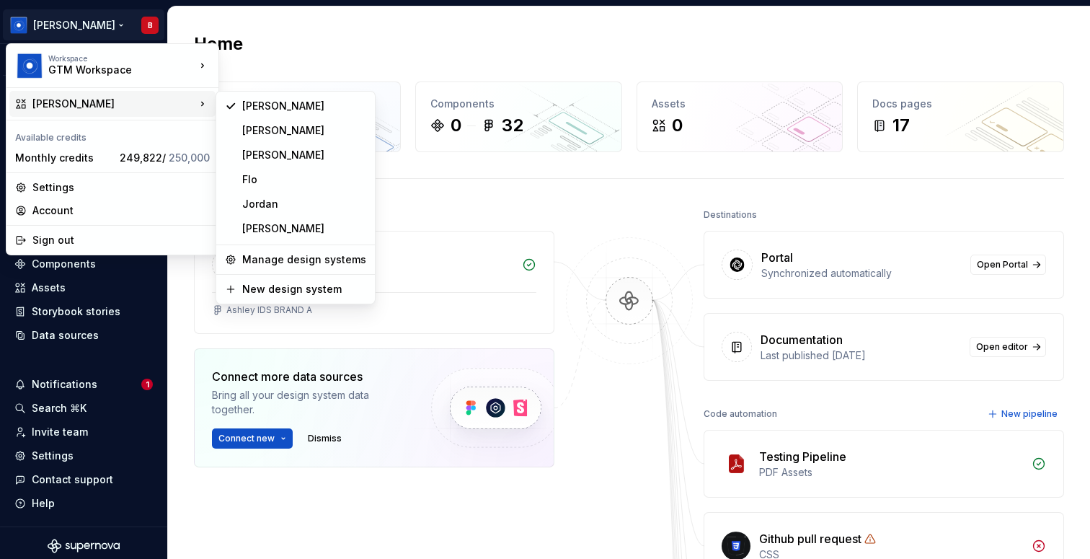  Describe the element at coordinates (64, 158) in the screenshot. I see `div: Monthly credits` at that location.